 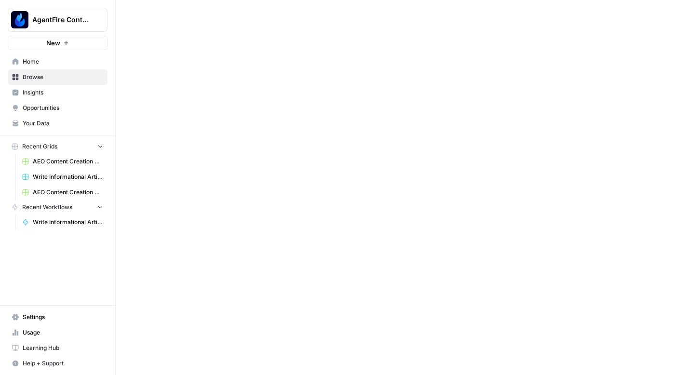 What do you see at coordinates (63, 162) in the screenshot?
I see `a: AEO Content Creation 9/22` at bounding box center [63, 162].